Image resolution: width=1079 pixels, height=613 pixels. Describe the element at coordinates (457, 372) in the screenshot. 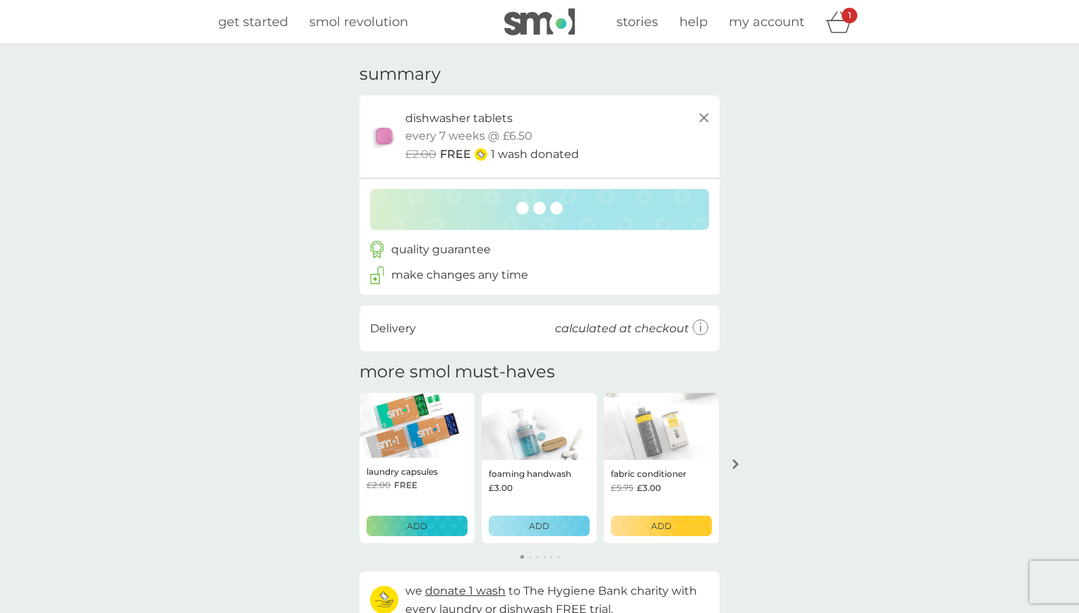

I see `h2: more smol must-haves` at that location.